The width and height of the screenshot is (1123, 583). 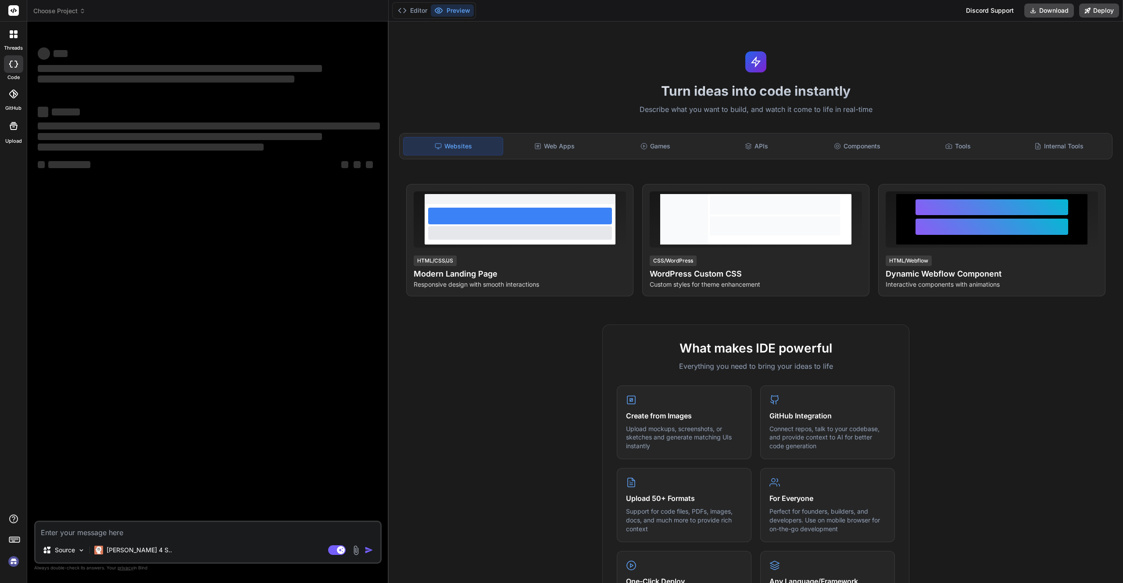 What do you see at coordinates (1049, 11) in the screenshot?
I see `button: Download` at bounding box center [1049, 11].